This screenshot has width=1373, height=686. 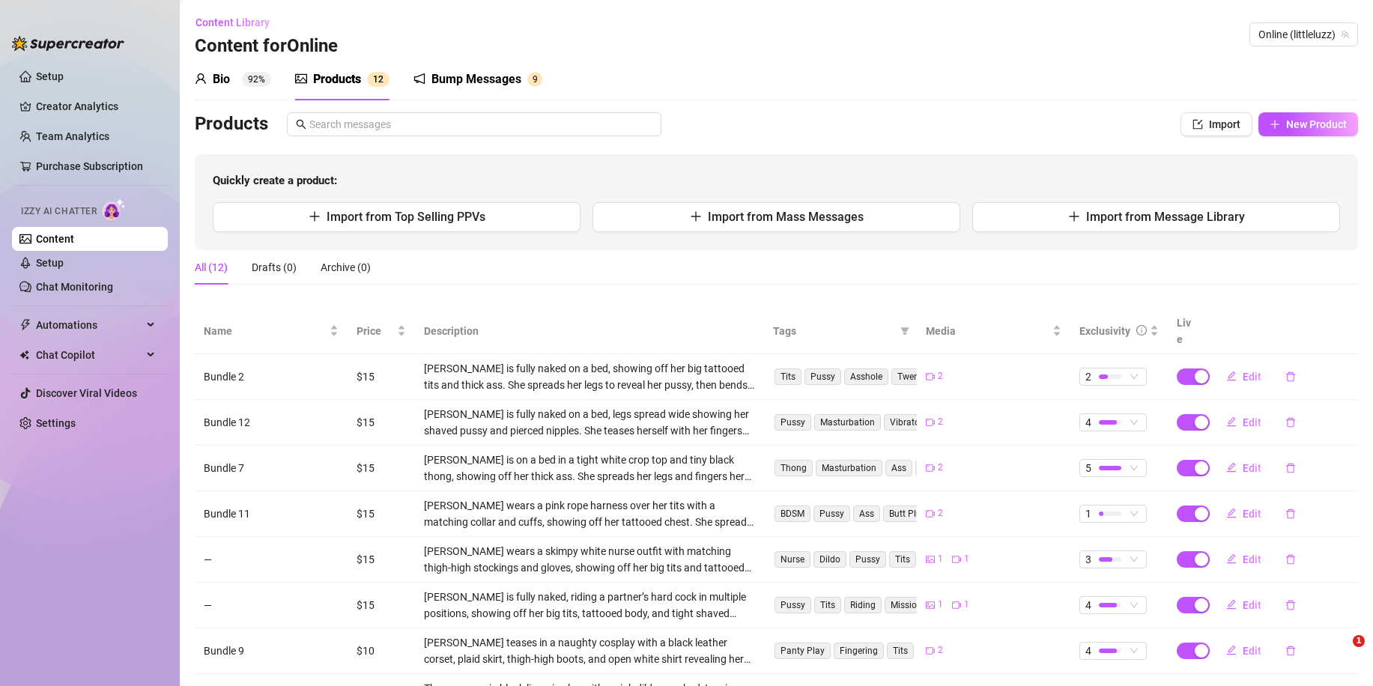 I want to click on span: Thong, so click(x=793, y=468).